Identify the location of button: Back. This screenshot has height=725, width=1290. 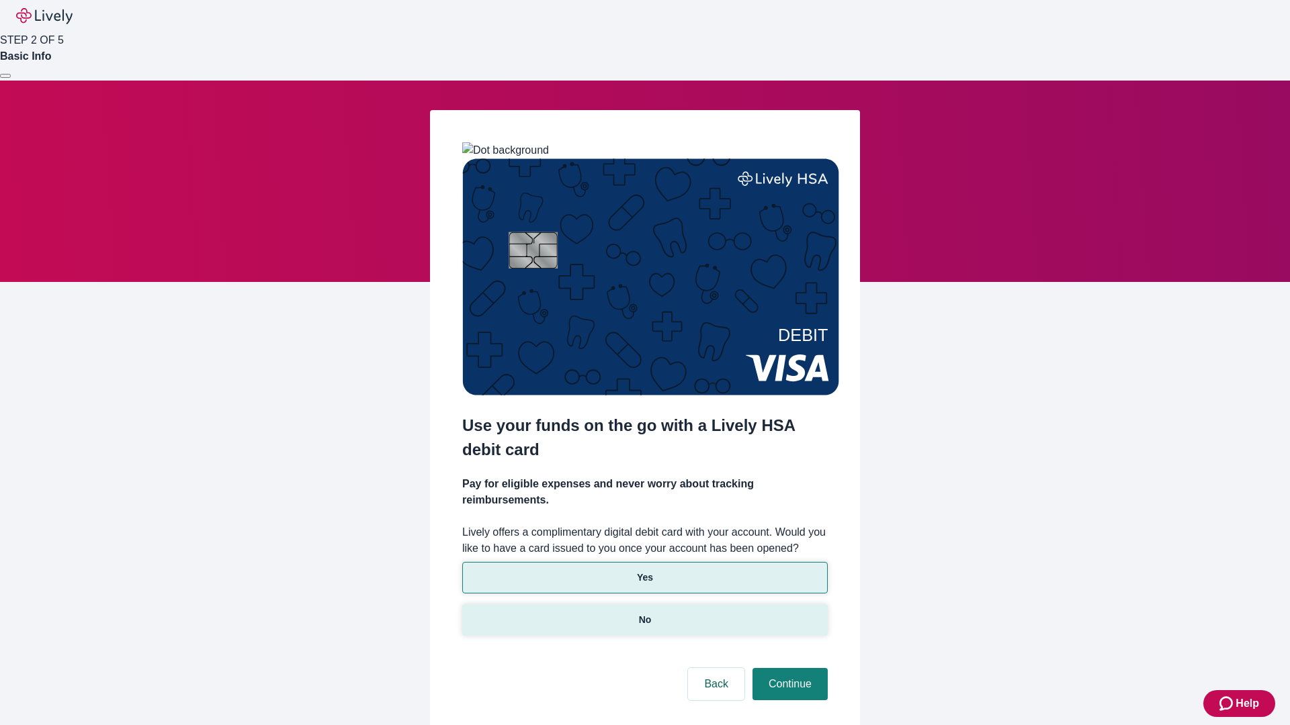
(716, 685).